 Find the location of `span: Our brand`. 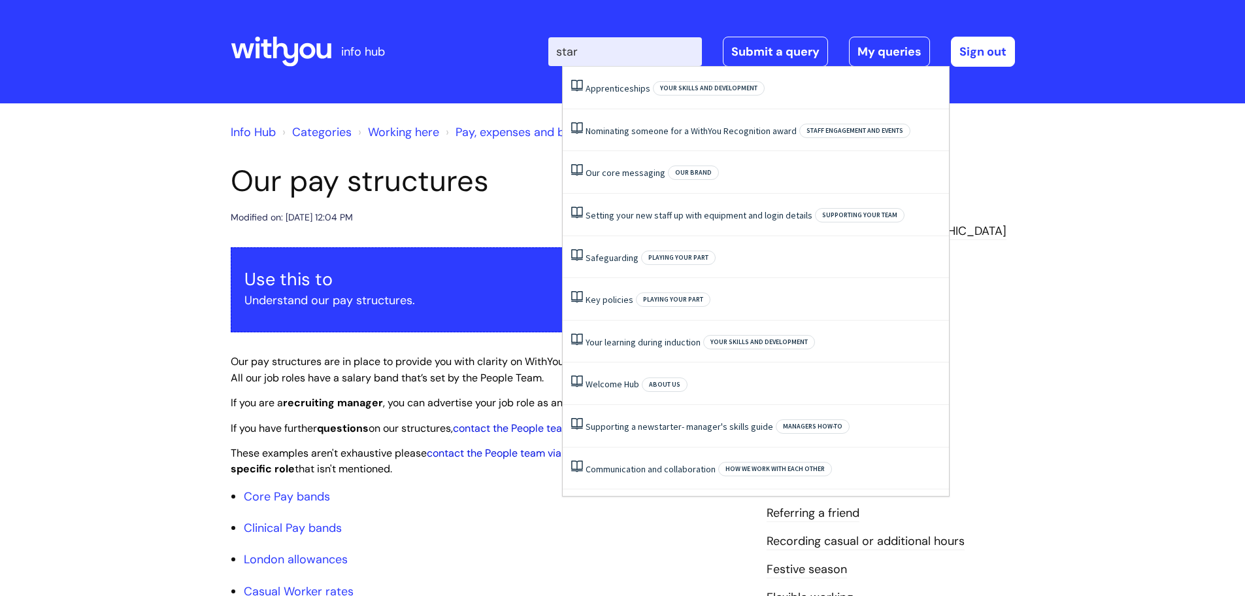

span: Our brand is located at coordinates (694, 173).